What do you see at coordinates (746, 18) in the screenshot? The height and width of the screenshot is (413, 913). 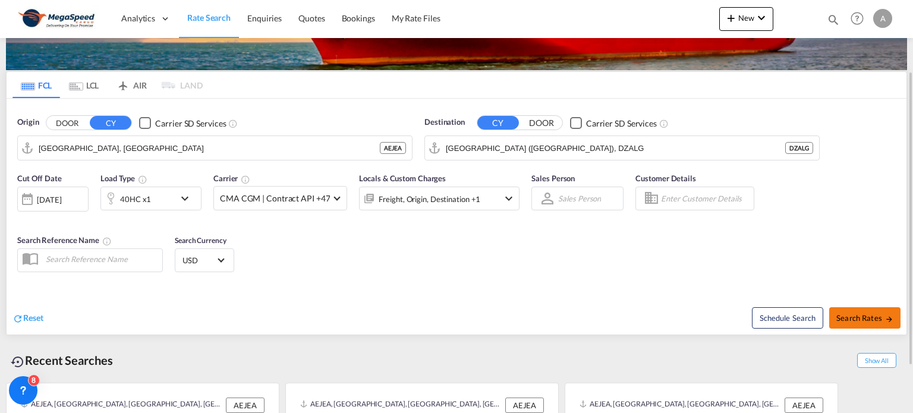 I see `span: New` at bounding box center [746, 18].